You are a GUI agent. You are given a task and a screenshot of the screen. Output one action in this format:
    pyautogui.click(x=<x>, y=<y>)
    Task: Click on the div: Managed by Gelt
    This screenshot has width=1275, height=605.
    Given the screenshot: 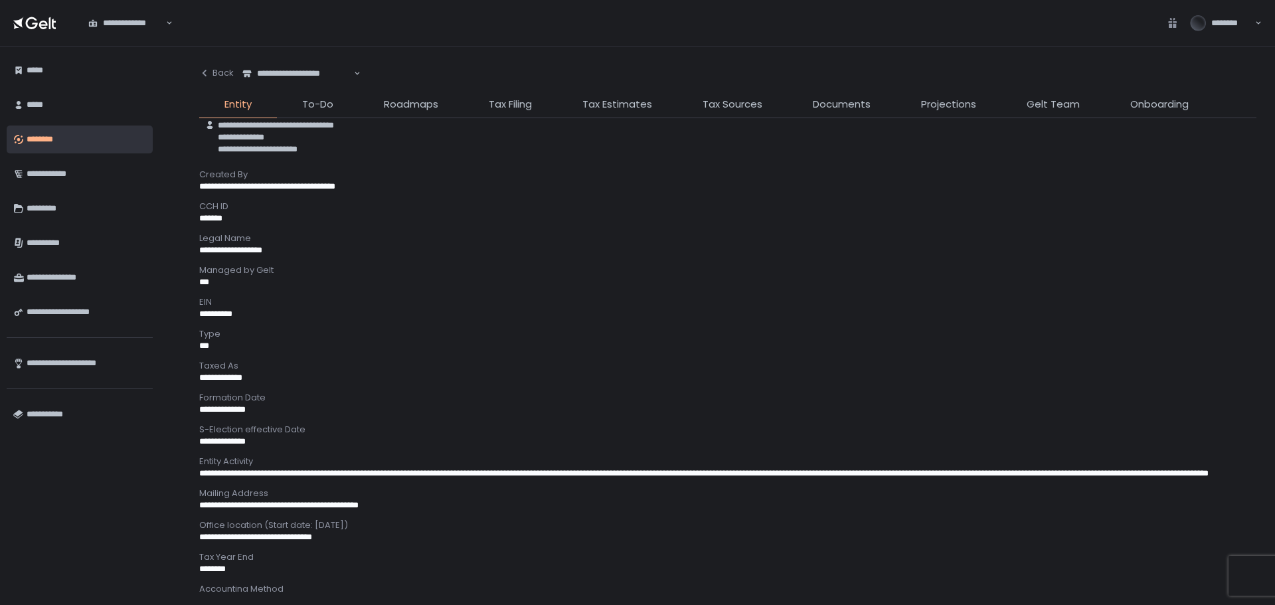 What is the action you would take?
    pyautogui.click(x=728, y=270)
    